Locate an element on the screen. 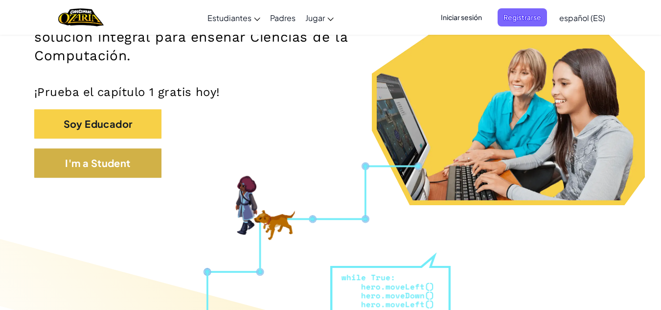 The height and width of the screenshot is (310, 661). a: Ozaria by CodeCombat logo is located at coordinates (81, 17).